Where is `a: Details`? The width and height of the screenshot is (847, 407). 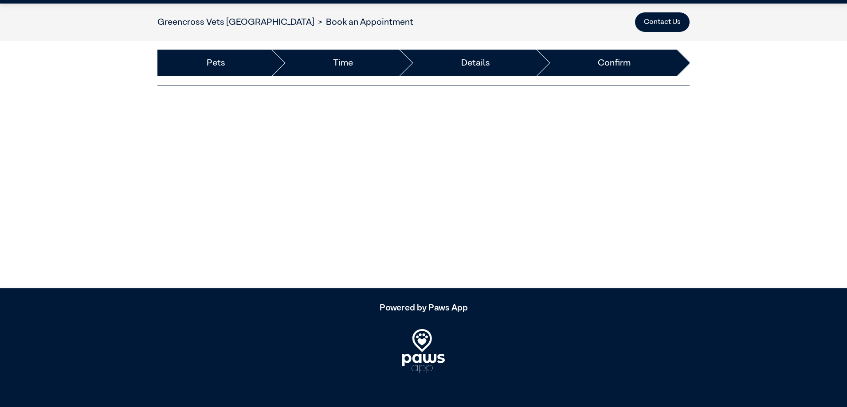 a: Details is located at coordinates (475, 63).